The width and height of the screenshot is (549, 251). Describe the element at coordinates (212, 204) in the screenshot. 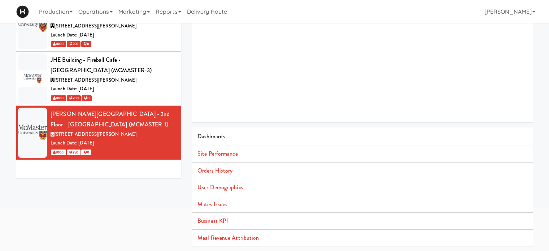

I see `a: Mates Issues` at that location.